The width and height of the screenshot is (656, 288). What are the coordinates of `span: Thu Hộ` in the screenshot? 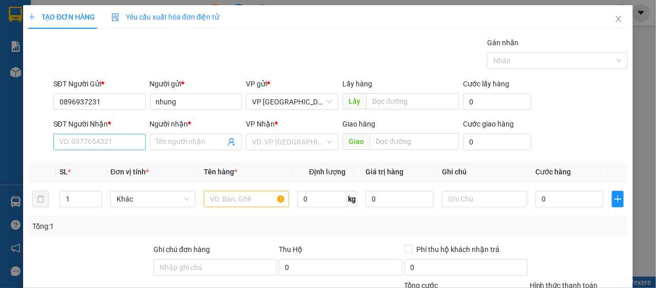 It's located at (291, 249).